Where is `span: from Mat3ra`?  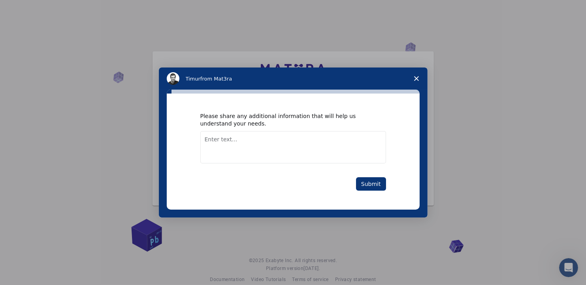 span: from Mat3ra is located at coordinates (216, 79).